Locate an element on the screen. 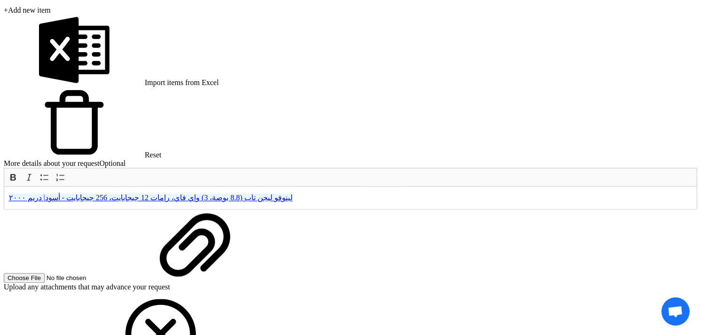 Image resolution: width=701 pixels, height=335 pixels. div: Reset is located at coordinates (351, 123).